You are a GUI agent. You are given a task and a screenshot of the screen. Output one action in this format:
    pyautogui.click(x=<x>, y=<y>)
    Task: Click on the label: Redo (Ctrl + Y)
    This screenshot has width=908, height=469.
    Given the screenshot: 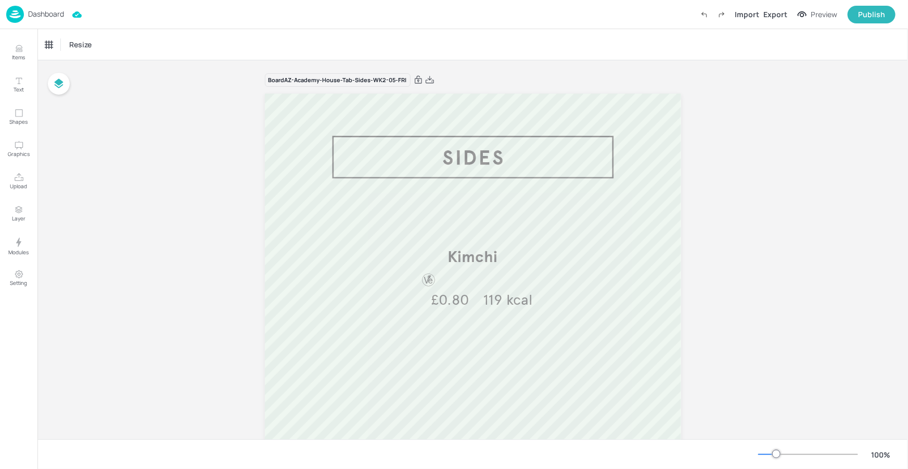 What is the action you would take?
    pyautogui.click(x=722, y=15)
    